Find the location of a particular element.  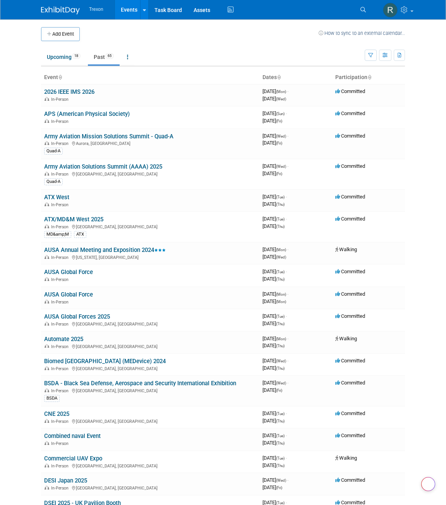

a: Upcoming18 is located at coordinates (64, 57).